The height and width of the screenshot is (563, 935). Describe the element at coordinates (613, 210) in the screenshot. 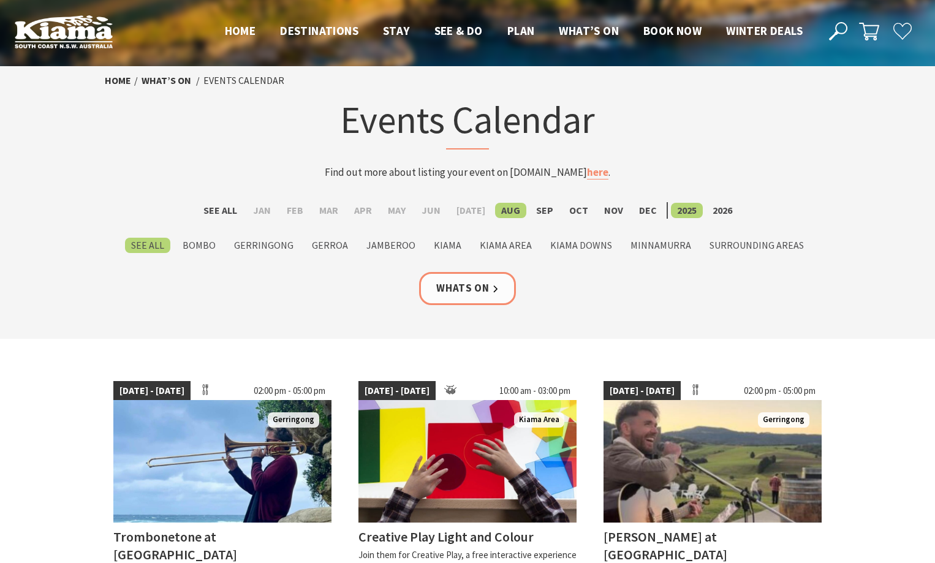

I see `label: Nov` at that location.